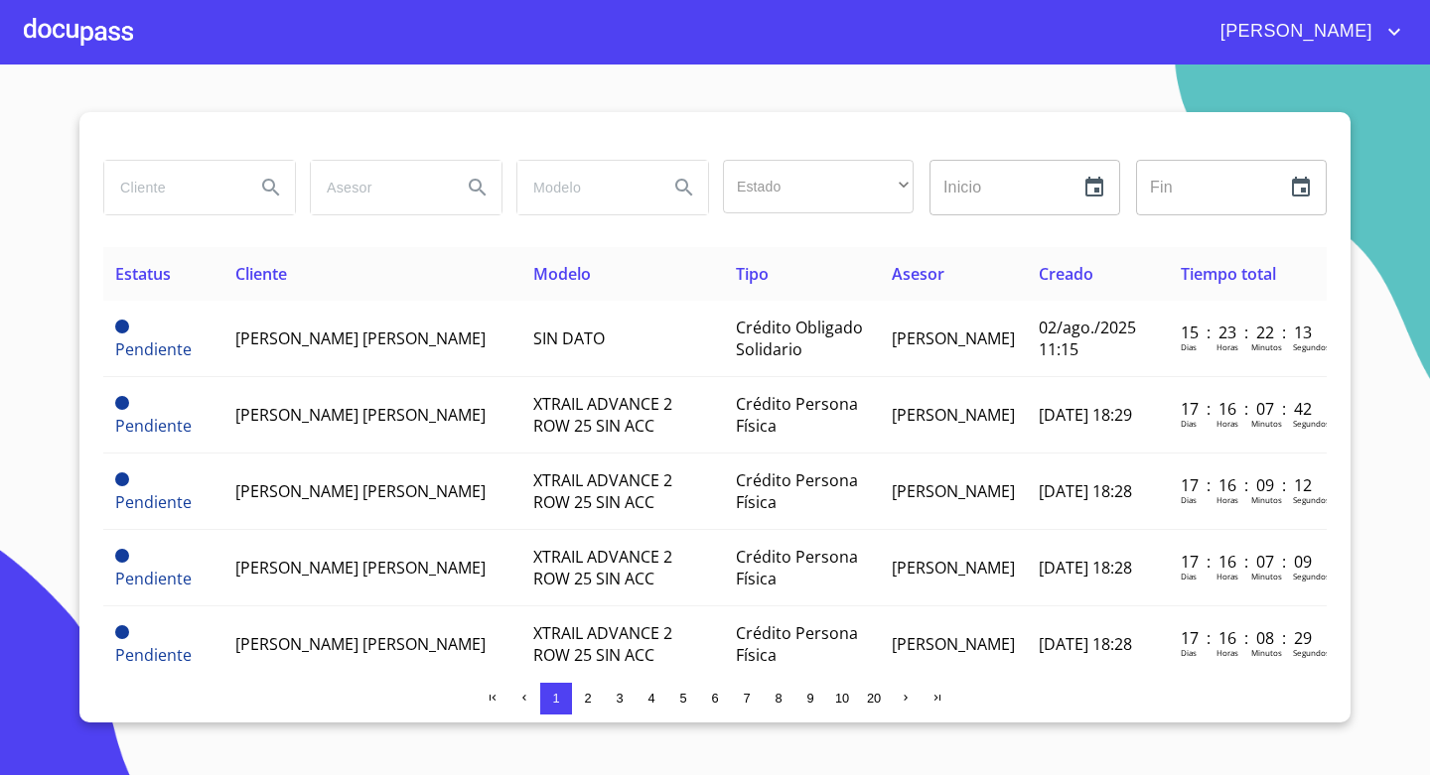  What do you see at coordinates (842, 698) in the screenshot?
I see `span: 10` at bounding box center [842, 698].